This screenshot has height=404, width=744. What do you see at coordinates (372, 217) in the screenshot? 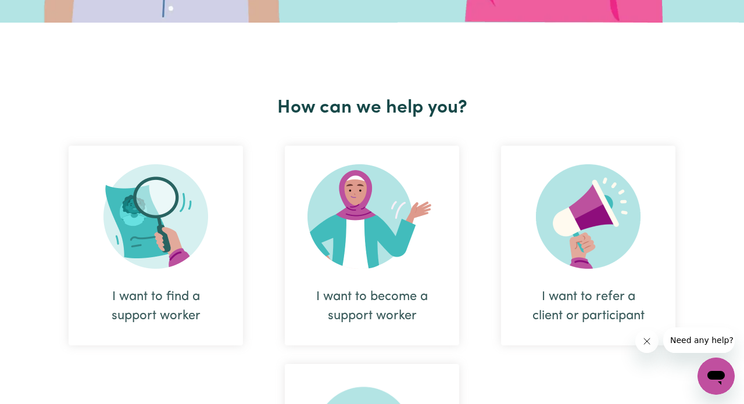
I see `img: Become Worker` at bounding box center [372, 217].